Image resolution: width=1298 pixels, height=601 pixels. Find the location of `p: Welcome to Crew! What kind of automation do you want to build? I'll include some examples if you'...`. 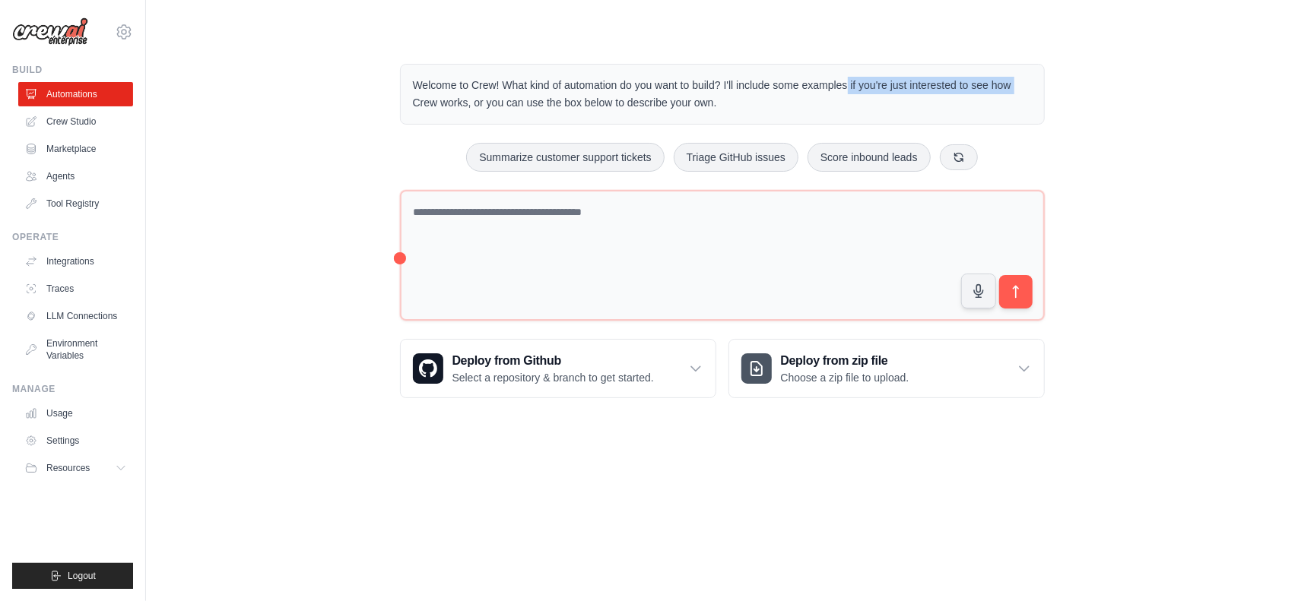

p: Welcome to Crew! What kind of automation do you want to build? I'll include some examples if you'... is located at coordinates (722, 94).